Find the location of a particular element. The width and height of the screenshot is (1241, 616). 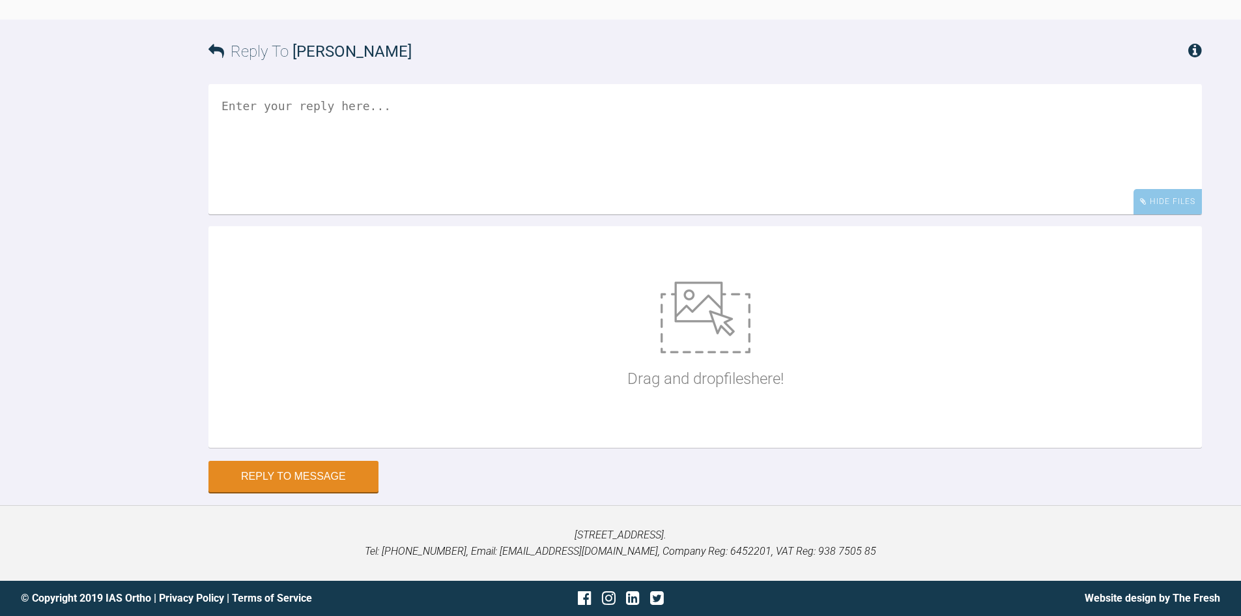

a: Privacy Policy is located at coordinates (192, 598).